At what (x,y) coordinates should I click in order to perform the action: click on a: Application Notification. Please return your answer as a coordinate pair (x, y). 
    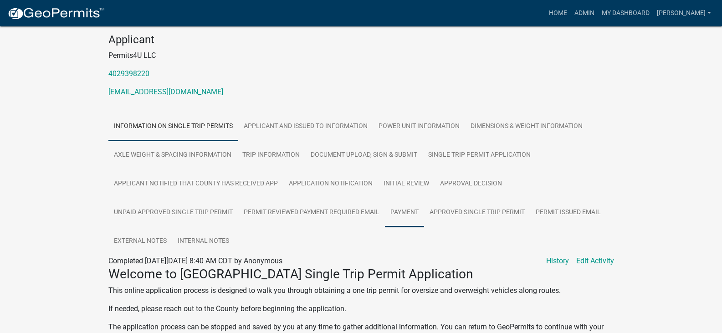
    Looking at the image, I should click on (331, 184).